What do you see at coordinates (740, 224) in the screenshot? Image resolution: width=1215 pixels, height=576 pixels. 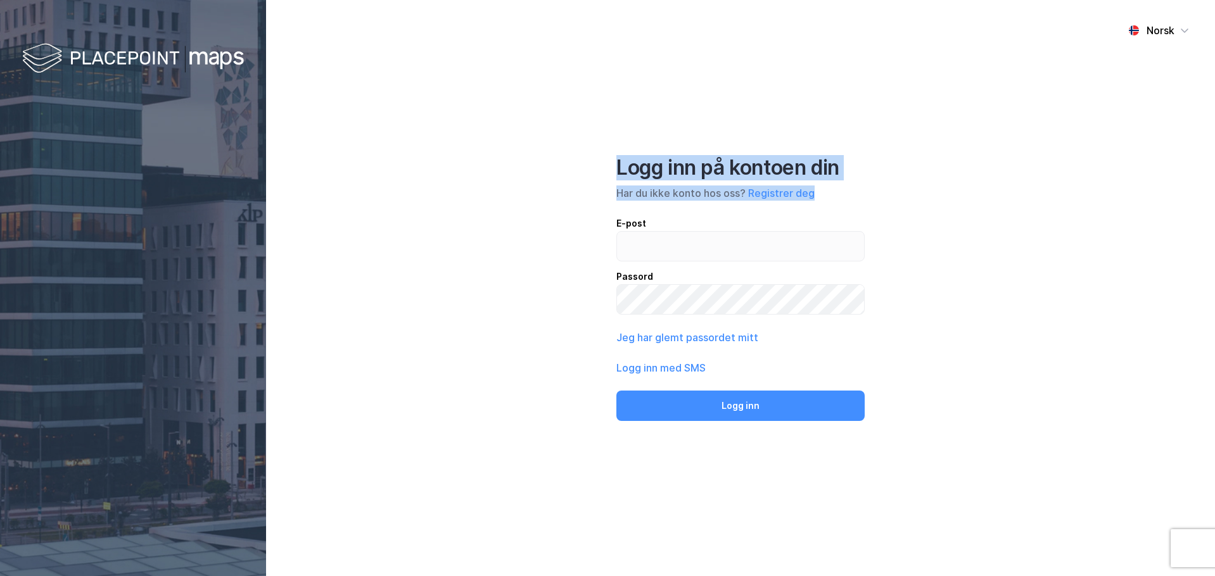 I see `div: E-post` at bounding box center [740, 224].